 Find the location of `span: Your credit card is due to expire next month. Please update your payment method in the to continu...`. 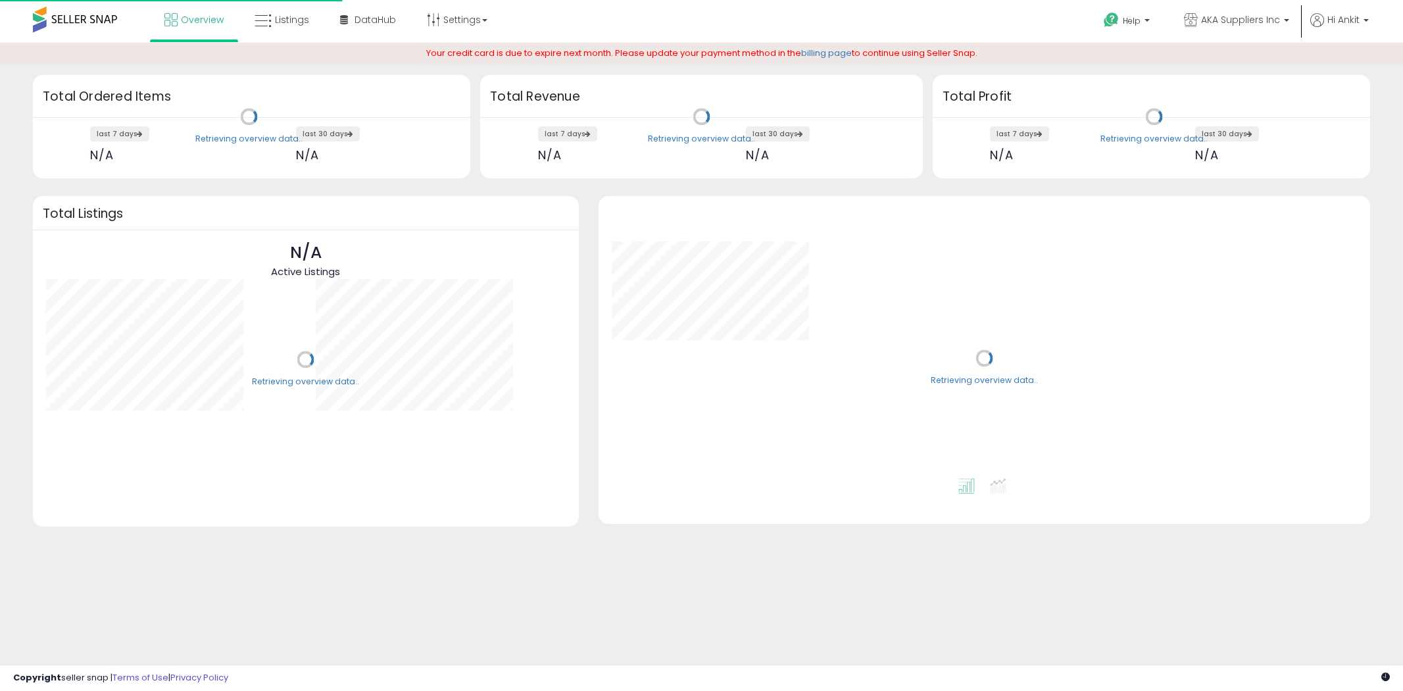

span: Your credit card is due to expire next month. Please update your payment method in the to continu... is located at coordinates (702, 53).